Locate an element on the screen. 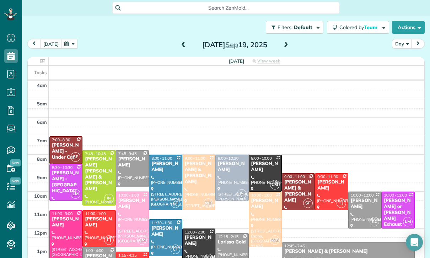 Image resolution: width=430 pixels, height=258 pixels. a: Filters: Default is located at coordinates (293, 27).